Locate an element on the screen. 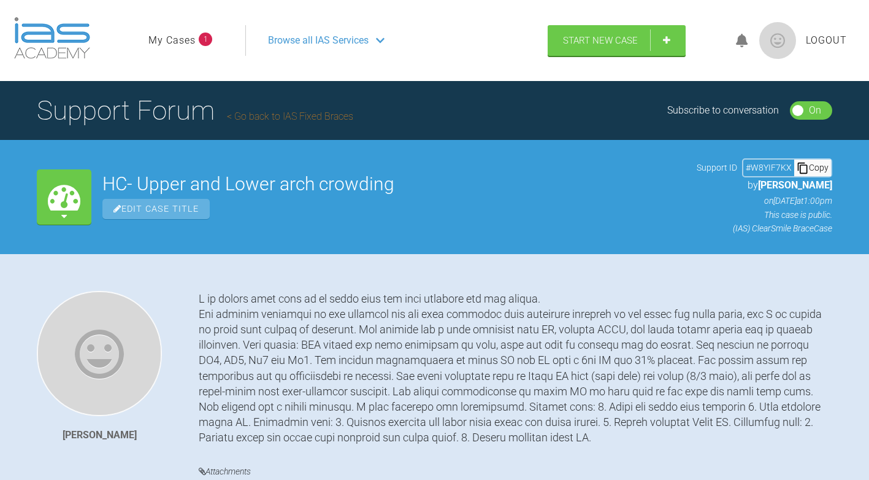 The height and width of the screenshot is (480, 869). a: My Cases is located at coordinates (172, 40).